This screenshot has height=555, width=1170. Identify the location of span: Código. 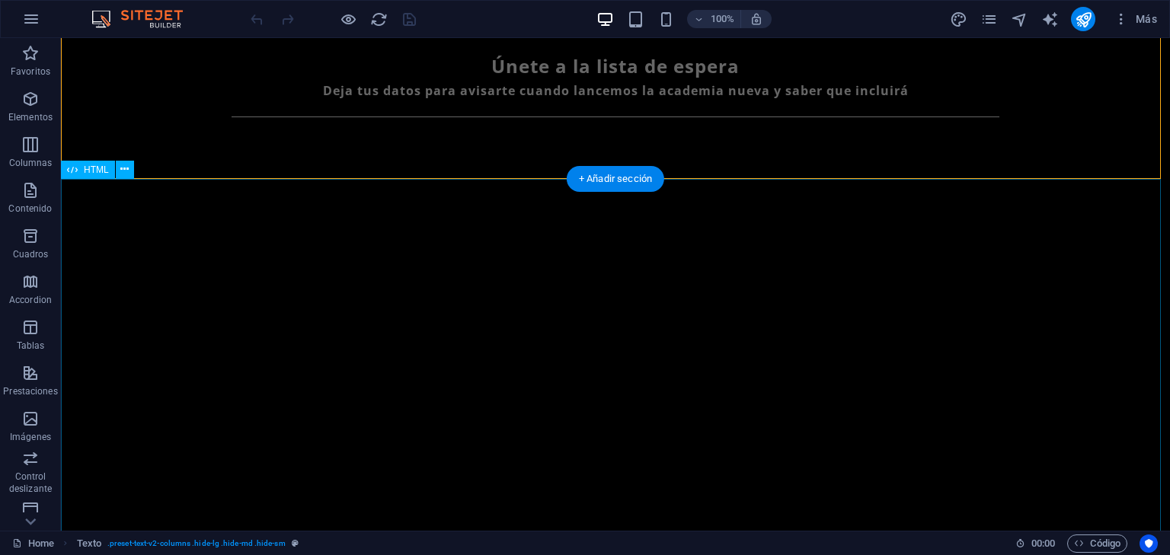
(1097, 544).